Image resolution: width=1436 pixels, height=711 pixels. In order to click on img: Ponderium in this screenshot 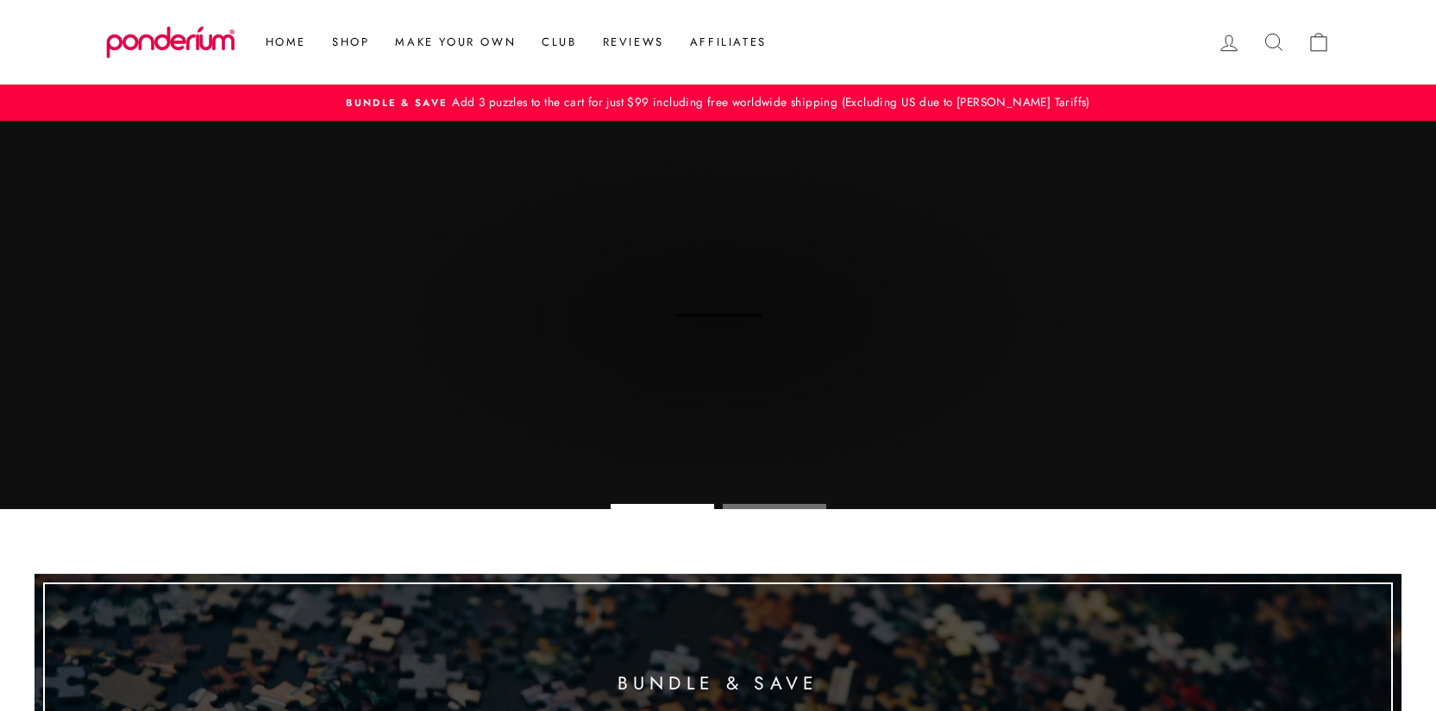, I will do `click(171, 42)`.